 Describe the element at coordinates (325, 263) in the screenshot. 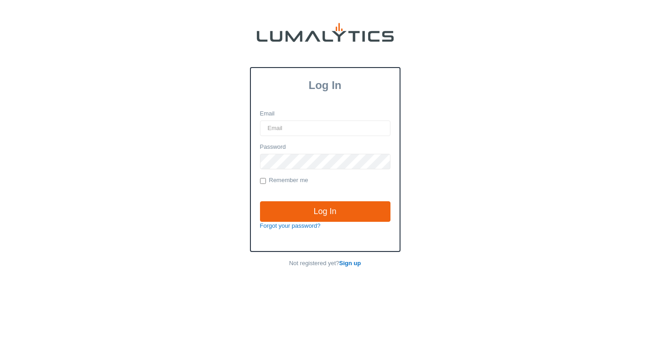

I see `p: Not registered yet?` at that location.